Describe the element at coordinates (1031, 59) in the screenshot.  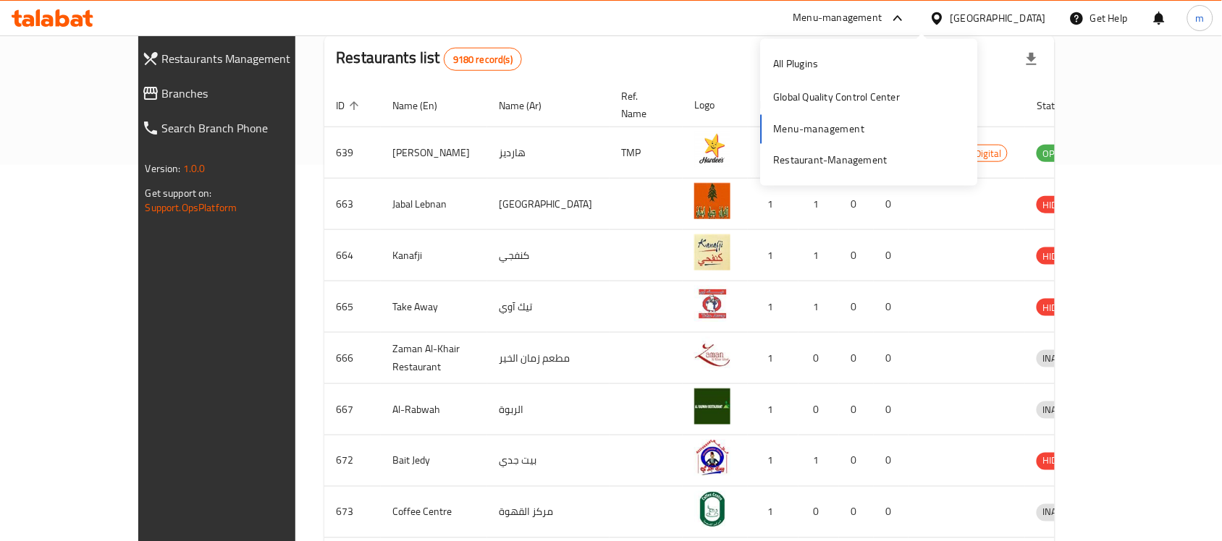
I see `div: Export file` at that location.